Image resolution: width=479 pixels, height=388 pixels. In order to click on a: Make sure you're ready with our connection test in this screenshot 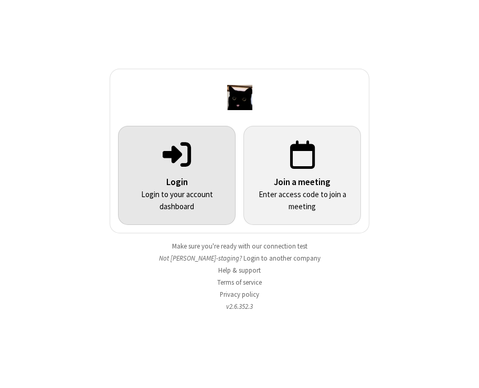, I will do `click(240, 246)`.